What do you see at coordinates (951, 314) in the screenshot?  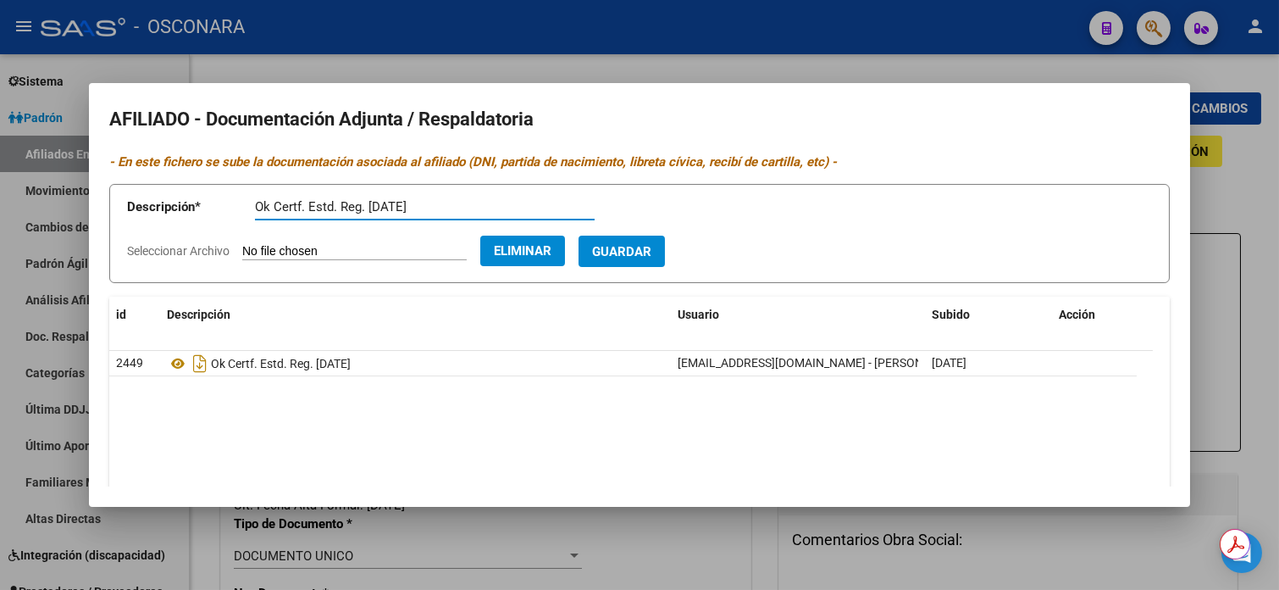 I see `span: Subido` at bounding box center [951, 314].